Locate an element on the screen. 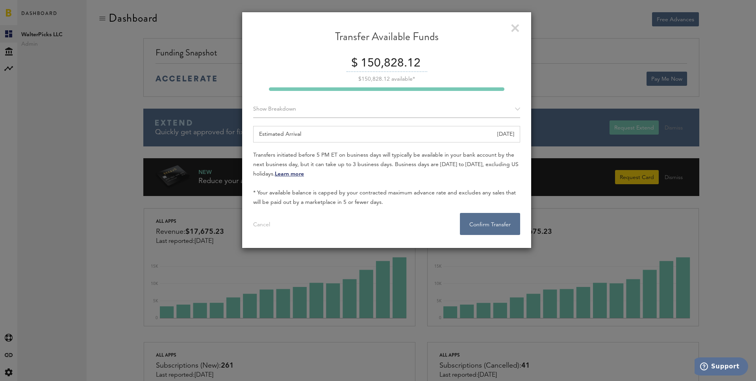 The image size is (756, 381). a: Learn more is located at coordinates (289, 174).